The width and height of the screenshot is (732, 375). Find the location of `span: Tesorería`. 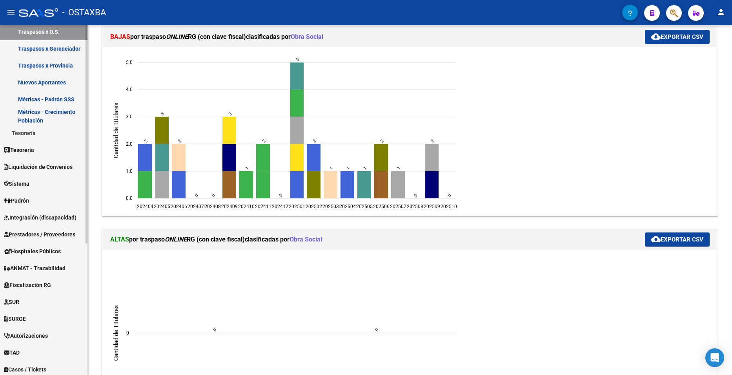

span: Tesorería is located at coordinates (19, 150).